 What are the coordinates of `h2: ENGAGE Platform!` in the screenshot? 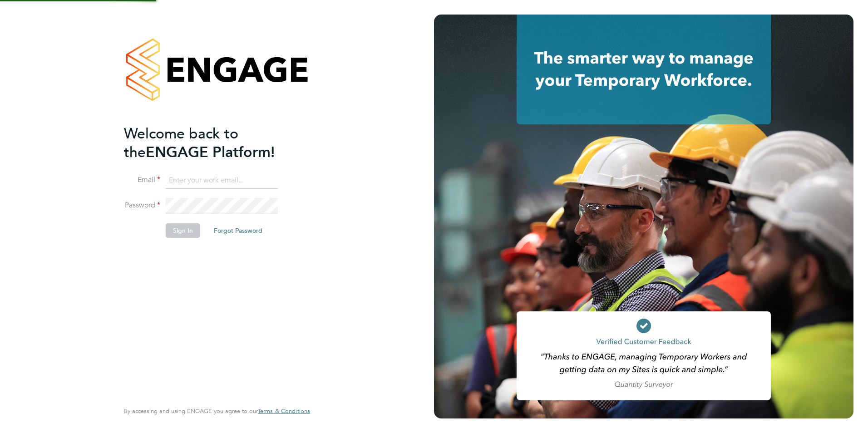 It's located at (213, 143).